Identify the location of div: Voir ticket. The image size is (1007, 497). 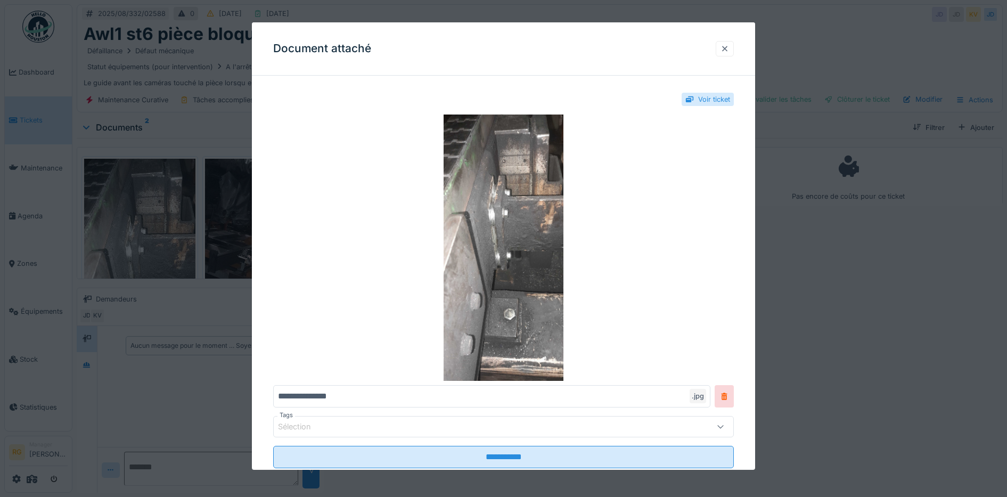
(714, 99).